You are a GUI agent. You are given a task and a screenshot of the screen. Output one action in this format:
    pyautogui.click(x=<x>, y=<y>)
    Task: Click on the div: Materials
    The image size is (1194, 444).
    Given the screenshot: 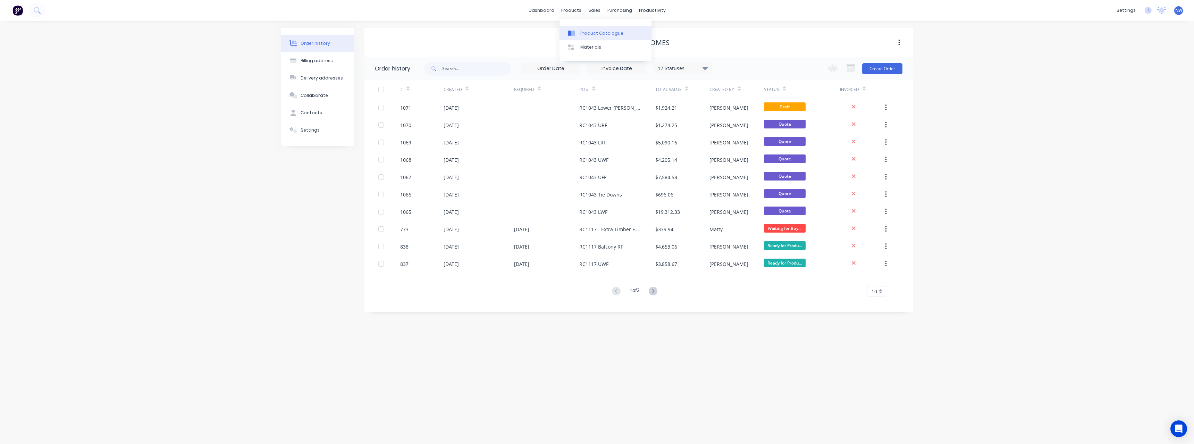 What is the action you would take?
    pyautogui.click(x=591, y=47)
    